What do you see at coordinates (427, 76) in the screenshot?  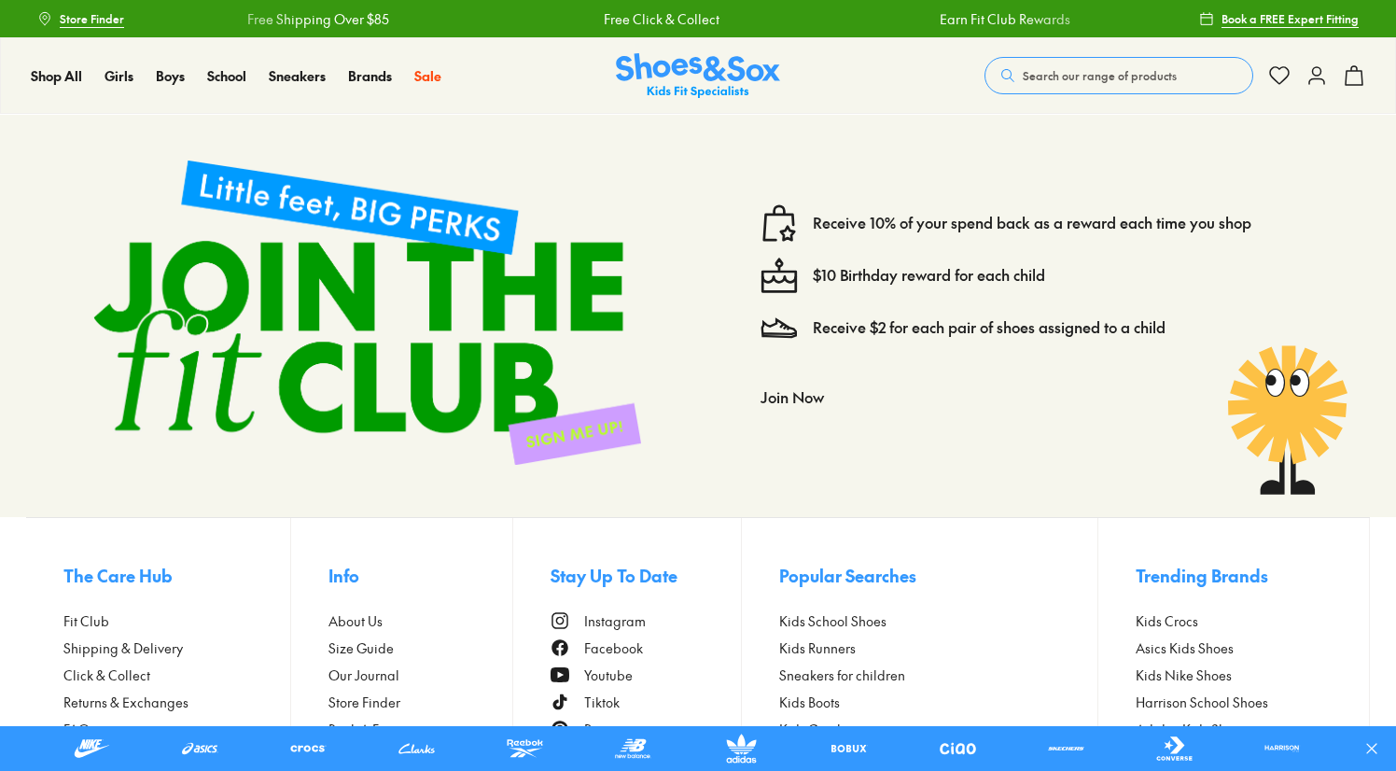 I see `span: Sale` at bounding box center [427, 76].